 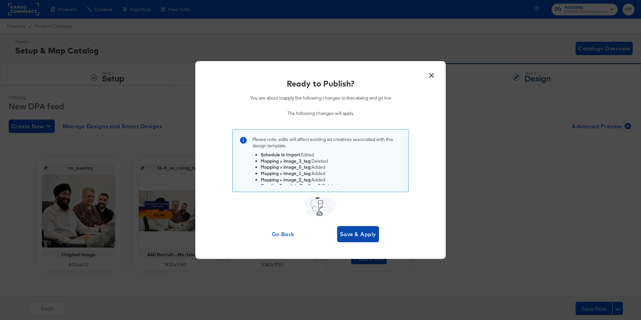 What do you see at coordinates (285, 180) in the screenshot?
I see `strong: Mapping > image_2_tag` at bounding box center [285, 180].